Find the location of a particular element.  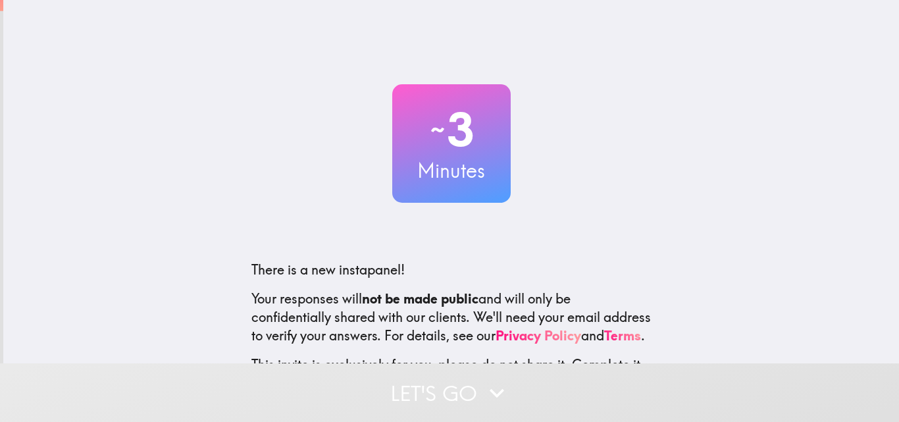

p: This invite is exclusively for you, please do not share it. Complete it soon because spots are li... is located at coordinates (452, 374).